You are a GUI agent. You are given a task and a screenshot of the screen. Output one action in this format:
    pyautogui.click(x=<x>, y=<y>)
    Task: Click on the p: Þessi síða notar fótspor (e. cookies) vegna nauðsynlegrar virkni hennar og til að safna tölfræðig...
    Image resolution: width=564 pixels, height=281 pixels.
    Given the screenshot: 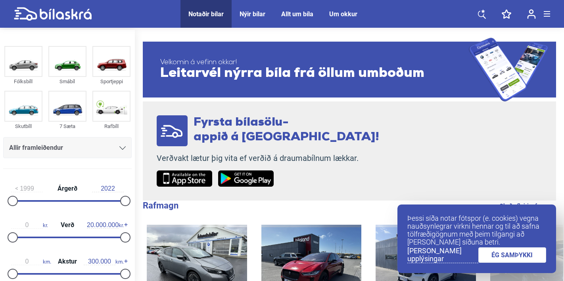 What is the action you would take?
    pyautogui.click(x=477, y=230)
    